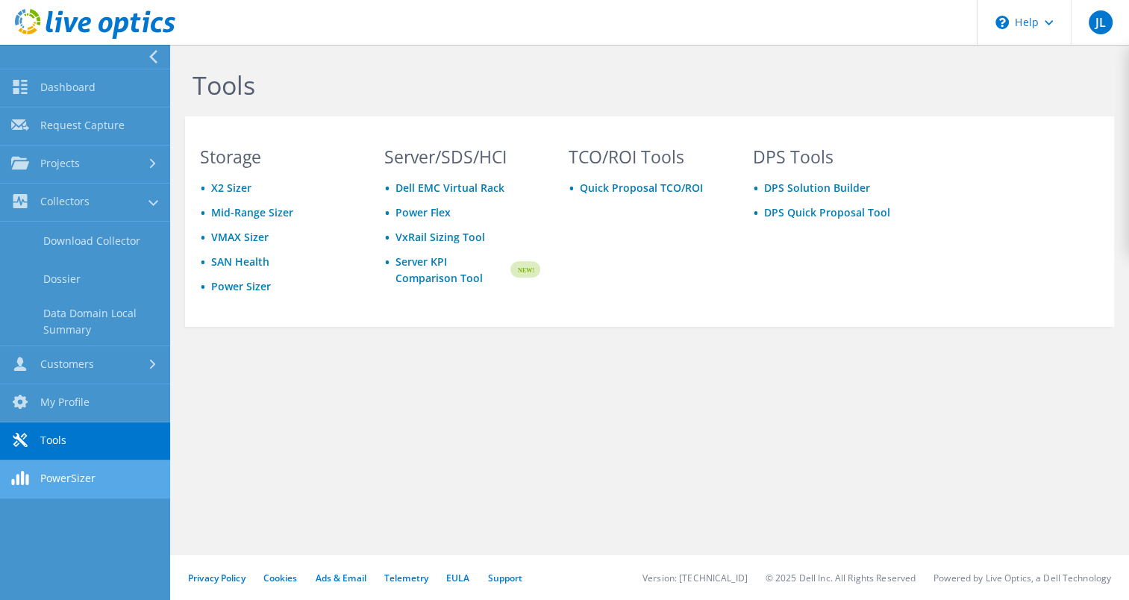  I want to click on a: Mid-Range Sizer, so click(252, 212).